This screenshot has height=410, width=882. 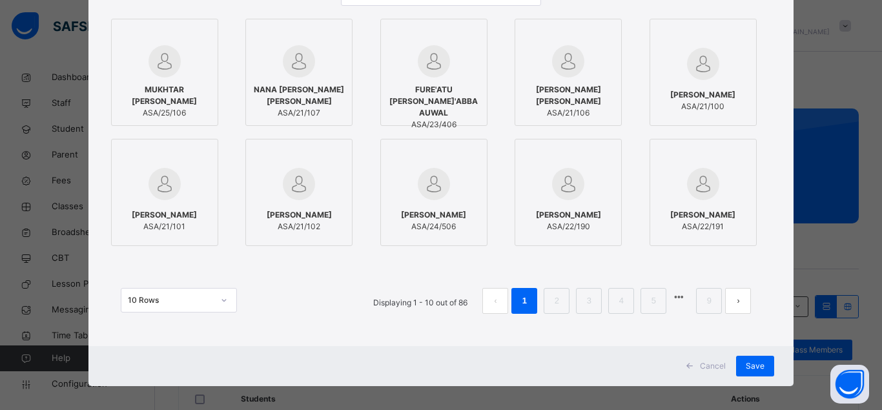 What do you see at coordinates (679, 297) in the screenshot?
I see `li: 向后 5 页` at bounding box center [679, 297].